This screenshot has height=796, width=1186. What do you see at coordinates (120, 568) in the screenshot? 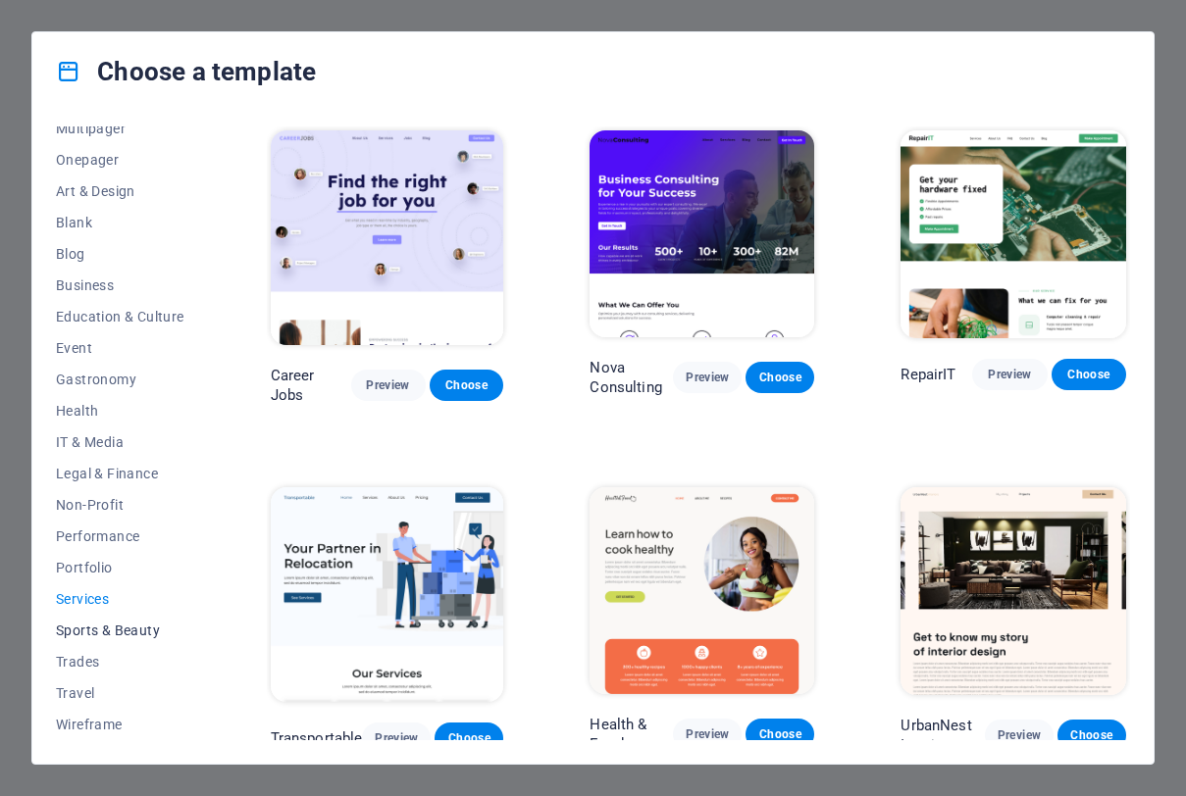
I see `button: Portfolio` at bounding box center [120, 568].